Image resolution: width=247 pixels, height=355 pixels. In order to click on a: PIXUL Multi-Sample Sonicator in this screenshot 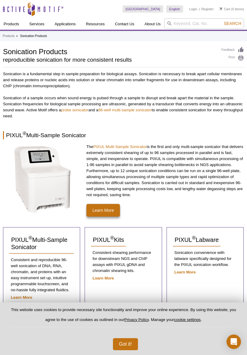, I will do `click(120, 147)`.